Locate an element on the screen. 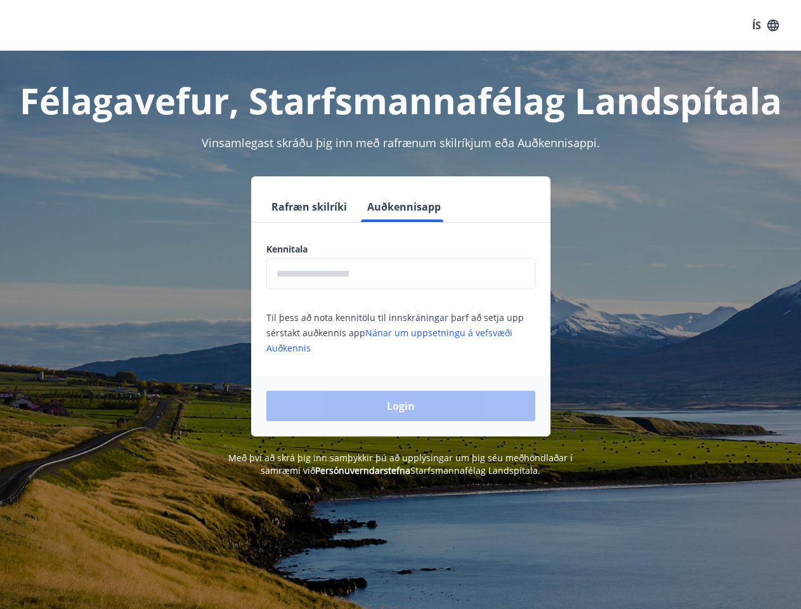 The width and height of the screenshot is (801, 609). span: Vinsamlegast skráðu þig inn með rafrænum skilríkjum eða Auðkennisappi. is located at coordinates (401, 143).